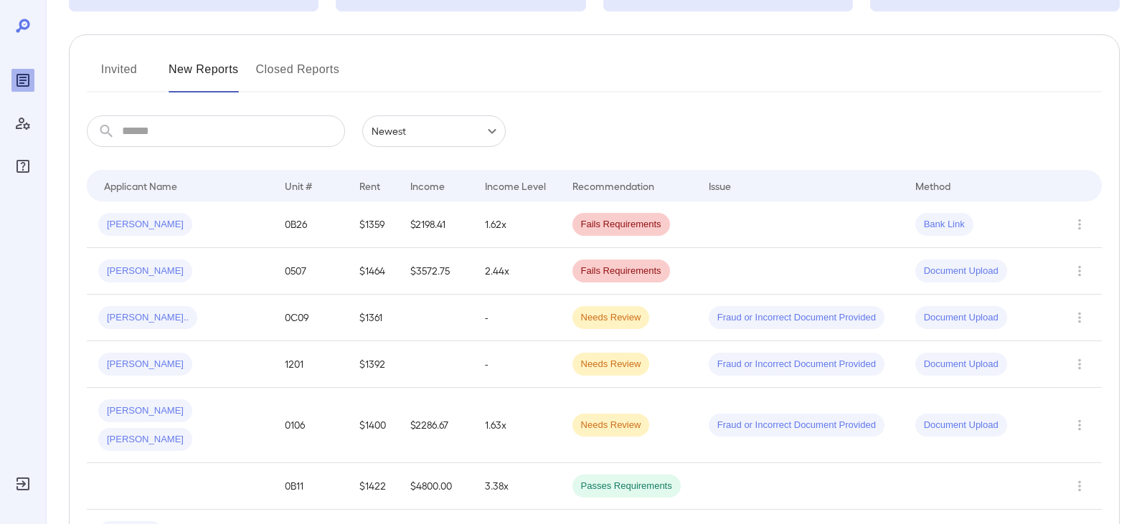 The image size is (1137, 524). Describe the element at coordinates (311, 486) in the screenshot. I see `td: 0B11` at that location.